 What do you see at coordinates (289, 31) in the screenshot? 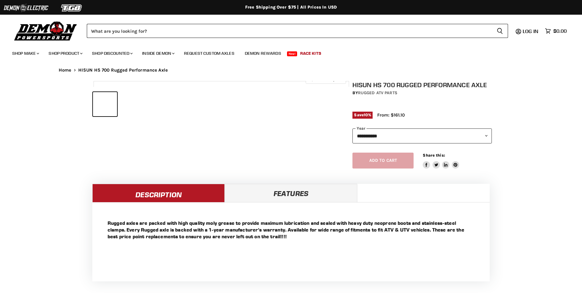
I see `input: Search` at bounding box center [289, 31].